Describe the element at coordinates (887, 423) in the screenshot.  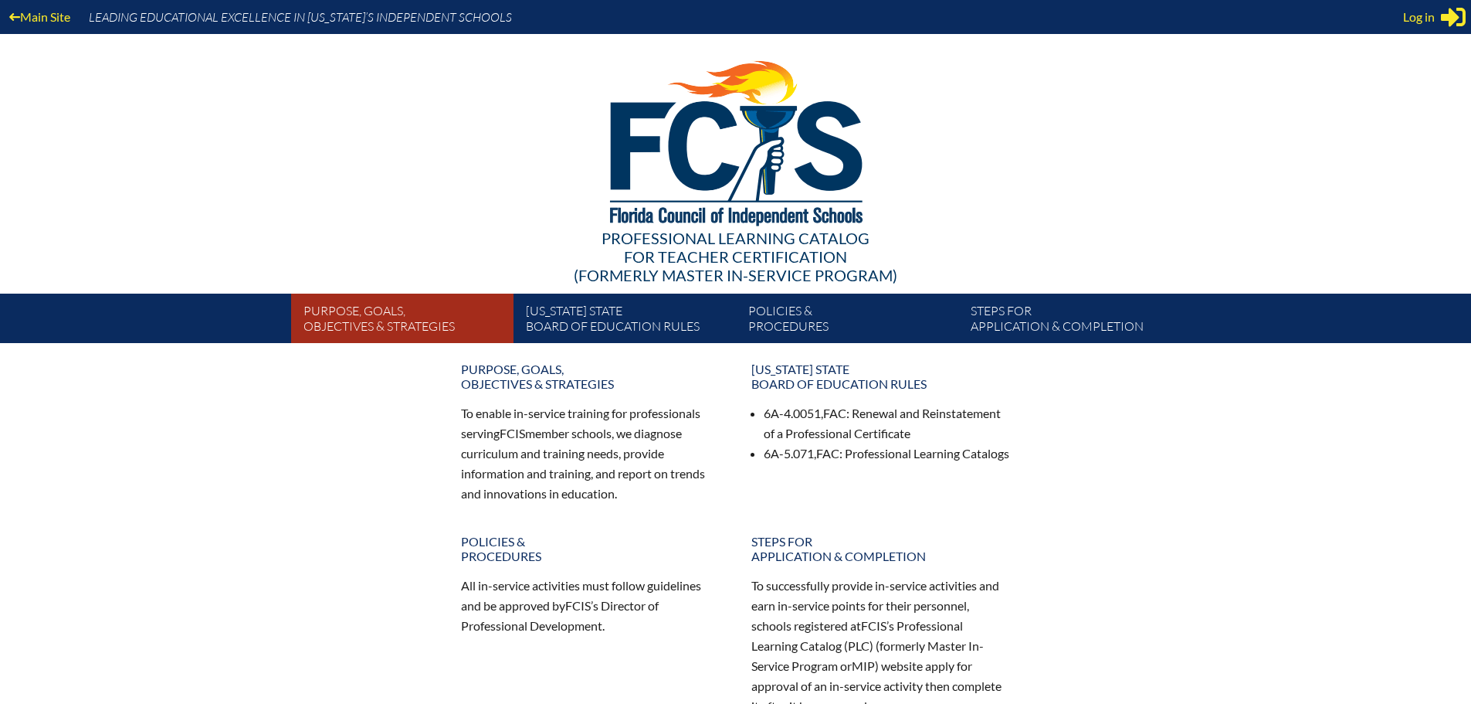
I see `li: 6A-4.0051, : Renewal and Reinstatement of a Professional Certificate` at that location.